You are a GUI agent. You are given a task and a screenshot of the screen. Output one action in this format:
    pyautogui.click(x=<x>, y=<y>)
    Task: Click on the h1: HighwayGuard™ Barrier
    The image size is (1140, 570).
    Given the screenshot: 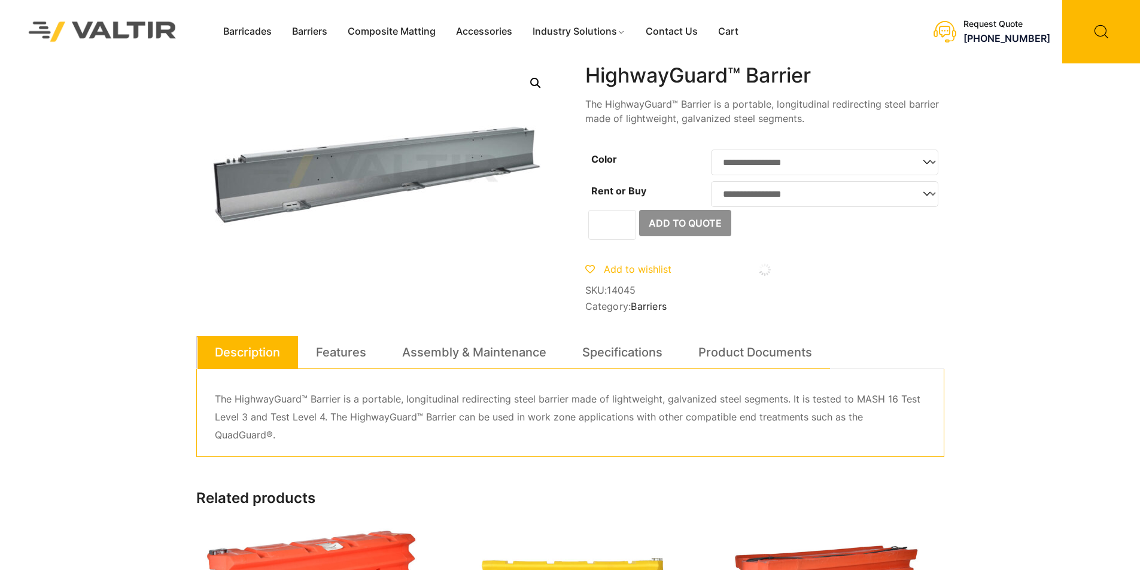 What is the action you would take?
    pyautogui.click(x=765, y=75)
    